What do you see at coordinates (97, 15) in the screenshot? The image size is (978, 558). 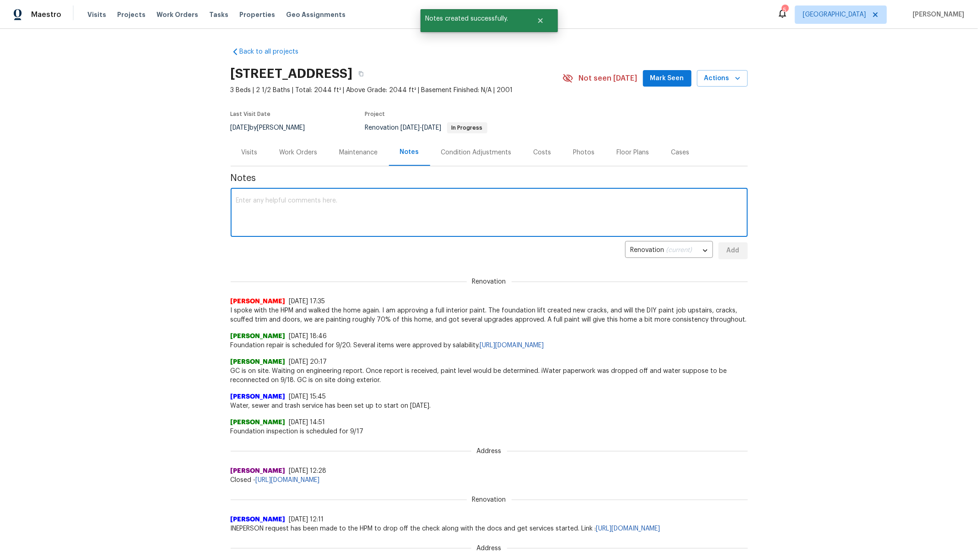 I see `span: Visits` at bounding box center [97, 15].